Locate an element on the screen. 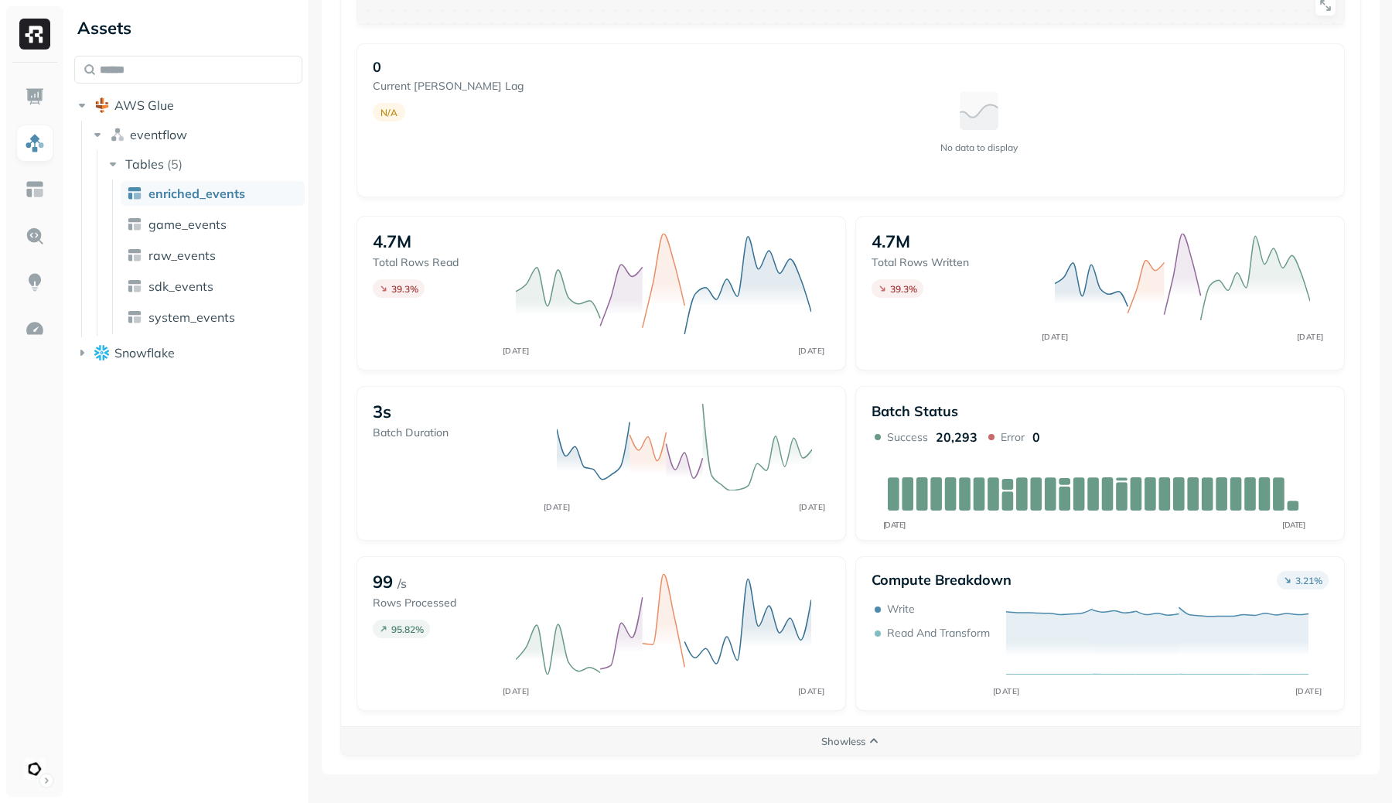  p: 3s is located at coordinates (382, 411).